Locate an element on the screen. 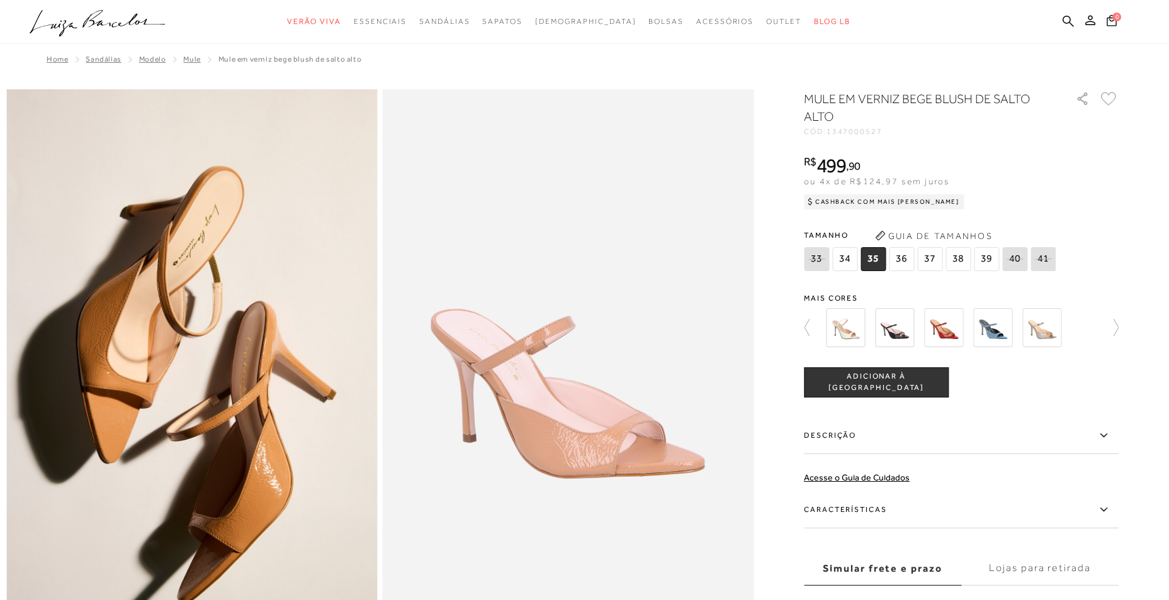 This screenshot has height=600, width=1169. label: Simular frete e prazo is located at coordinates (882, 569).